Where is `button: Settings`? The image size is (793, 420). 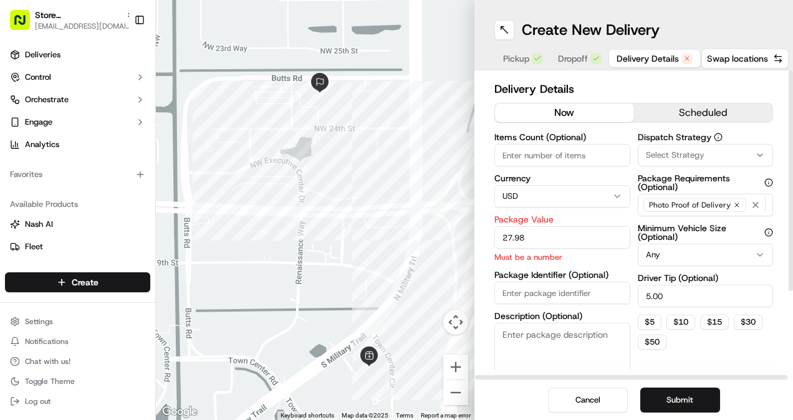 button: Settings is located at coordinates (77, 322).